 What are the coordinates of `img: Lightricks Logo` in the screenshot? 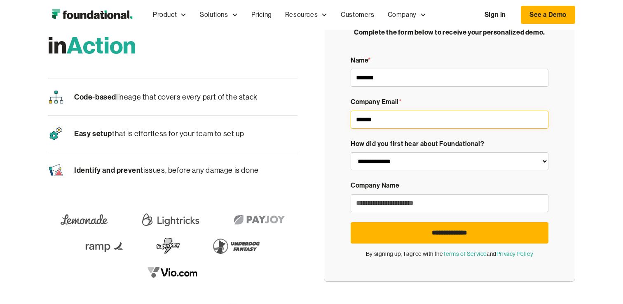 It's located at (171, 220).